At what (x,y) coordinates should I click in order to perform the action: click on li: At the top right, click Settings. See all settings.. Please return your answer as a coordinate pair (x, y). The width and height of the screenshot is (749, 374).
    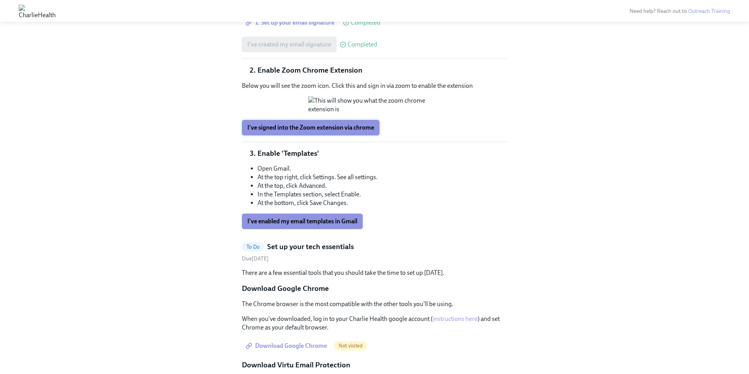
    Looking at the image, I should click on (382, 177).